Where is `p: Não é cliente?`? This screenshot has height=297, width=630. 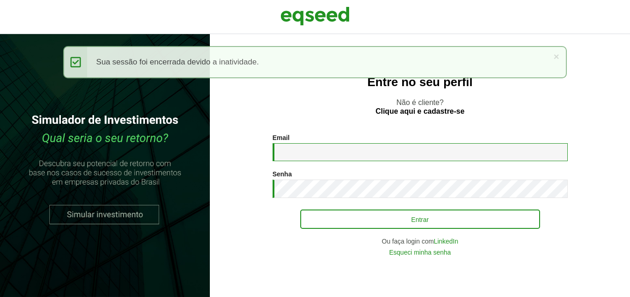 p: Não é cliente? is located at coordinates (420, 107).